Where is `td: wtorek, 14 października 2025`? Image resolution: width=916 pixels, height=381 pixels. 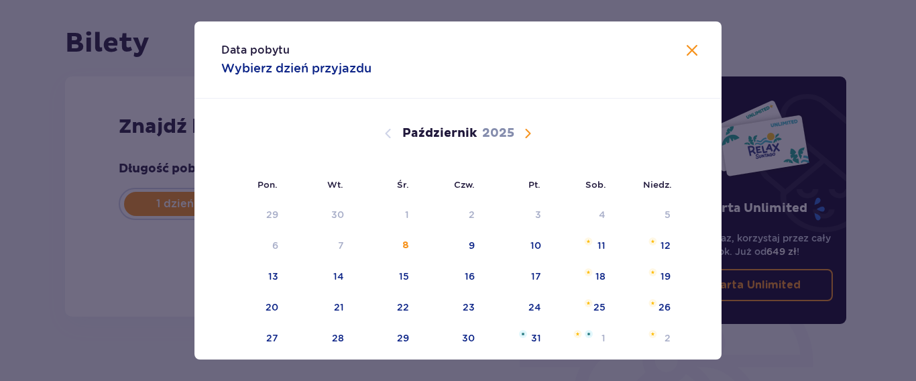
td: wtorek, 14 października 2025 is located at coordinates (321, 277).